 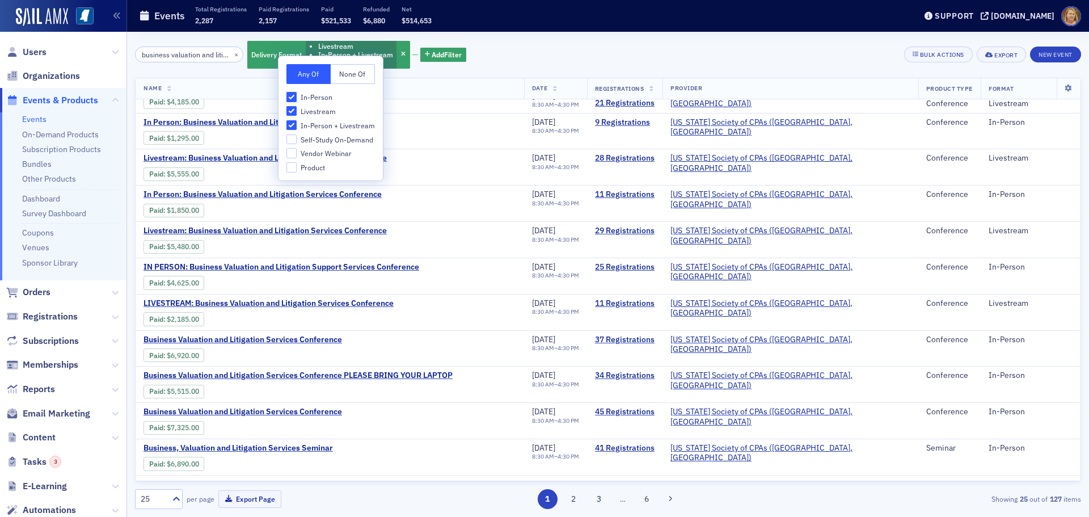 I want to click on span: $6,920.00, so click(x=183, y=355).